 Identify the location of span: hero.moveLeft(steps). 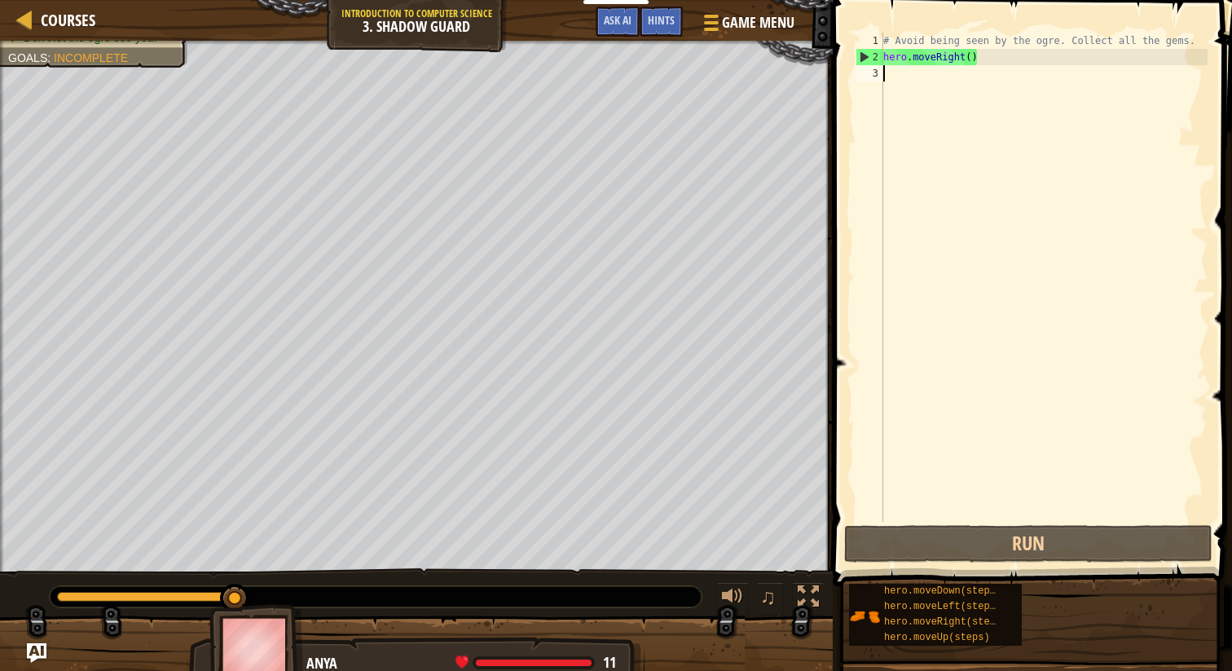
(943, 606).